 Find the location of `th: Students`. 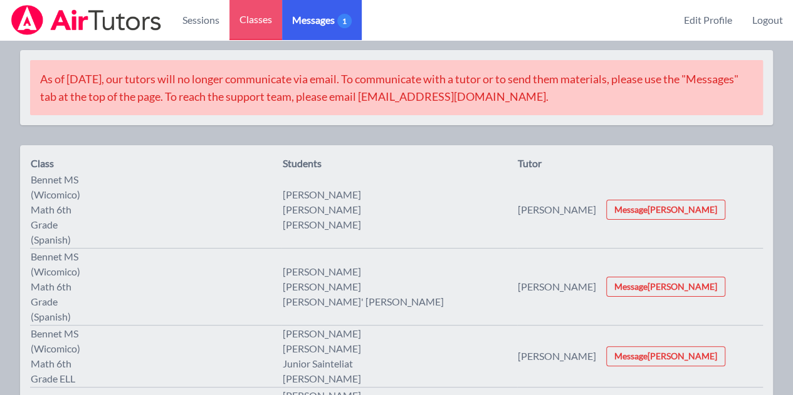

th: Students is located at coordinates (399, 164).